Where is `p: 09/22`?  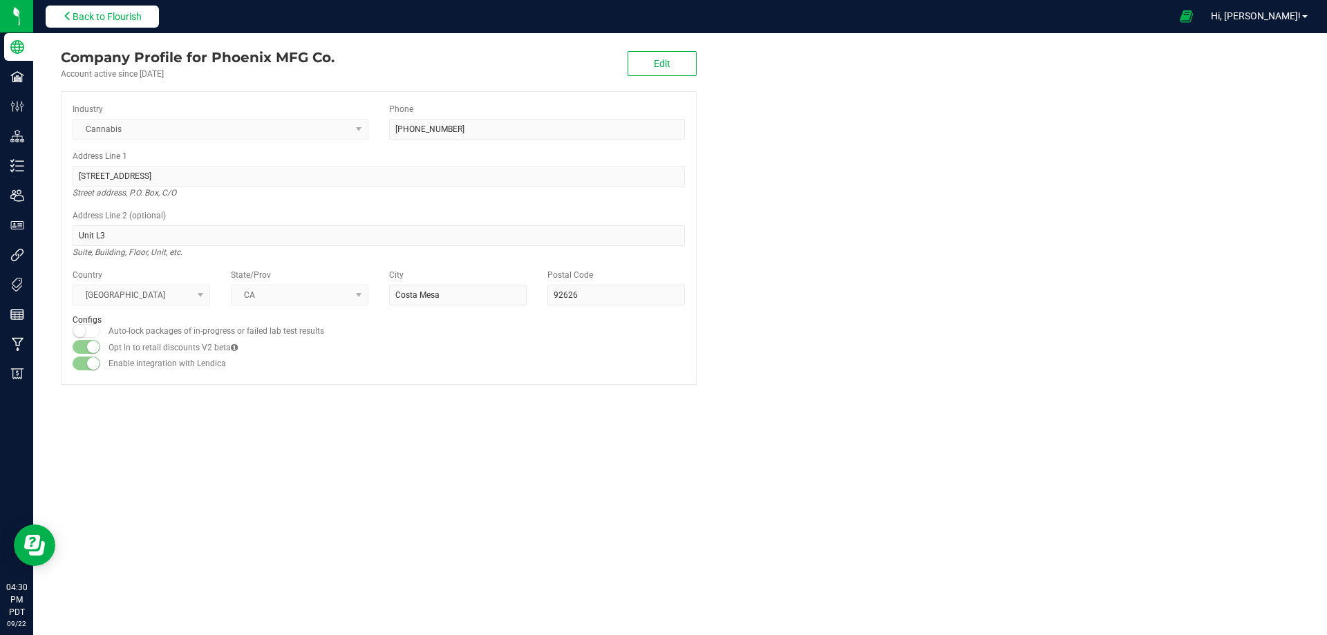
p: 09/22 is located at coordinates (17, 624).